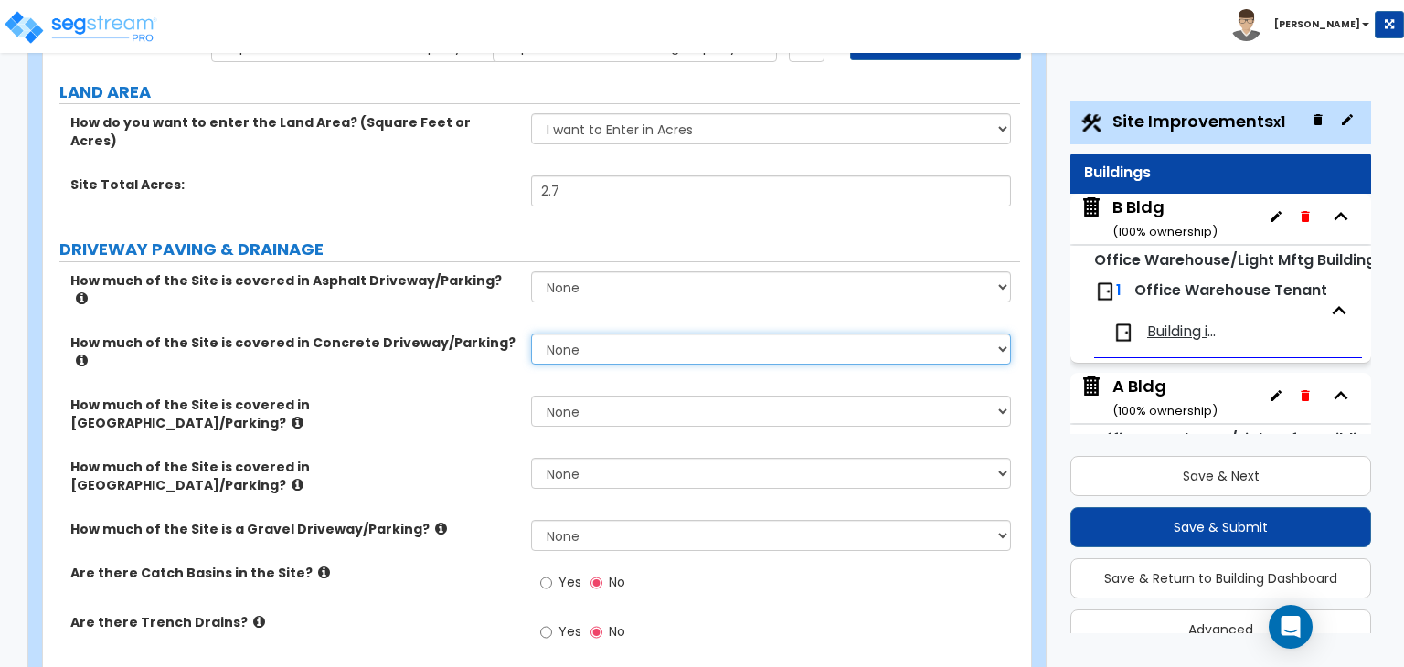 The width and height of the screenshot is (1404, 667). What do you see at coordinates (293, 185) in the screenshot?
I see `label: Site Total Acres:` at bounding box center [293, 185].